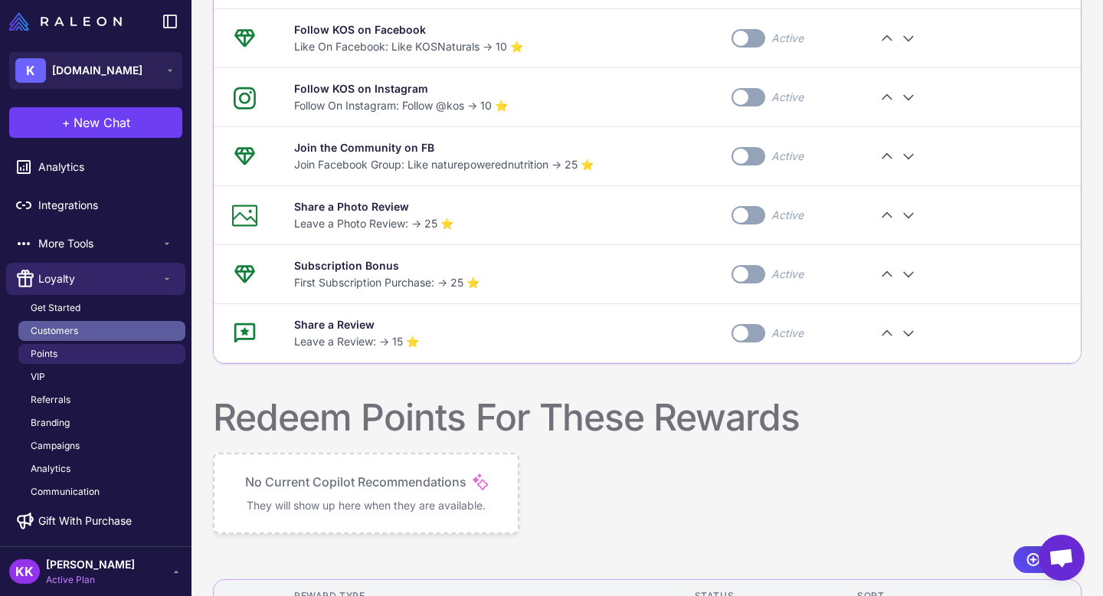 This screenshot has height=596, width=1103. I want to click on img: Raleon Logo, so click(65, 21).